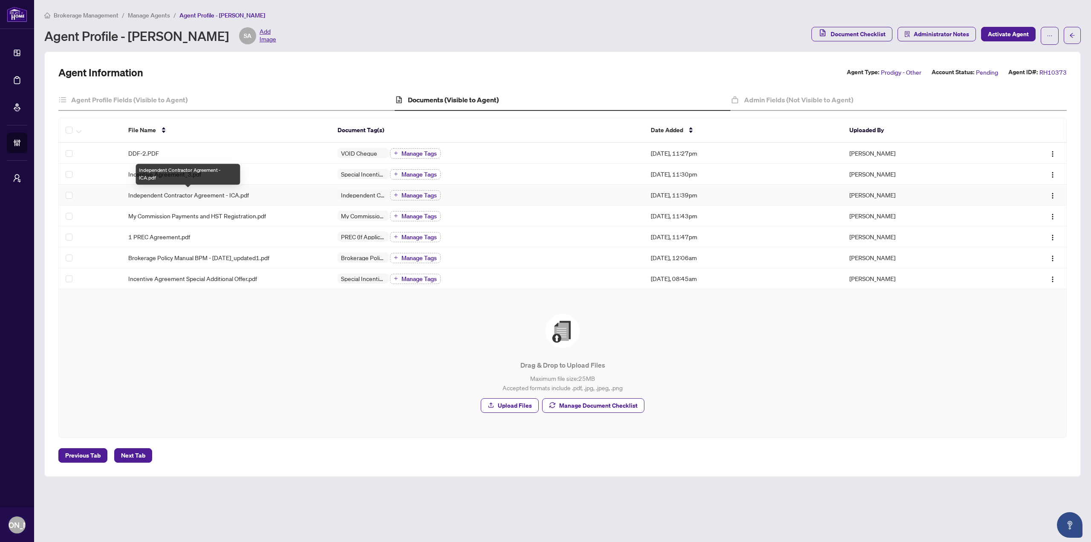  What do you see at coordinates (901, 72) in the screenshot?
I see `span: Prodigy - Other` at bounding box center [901, 72].